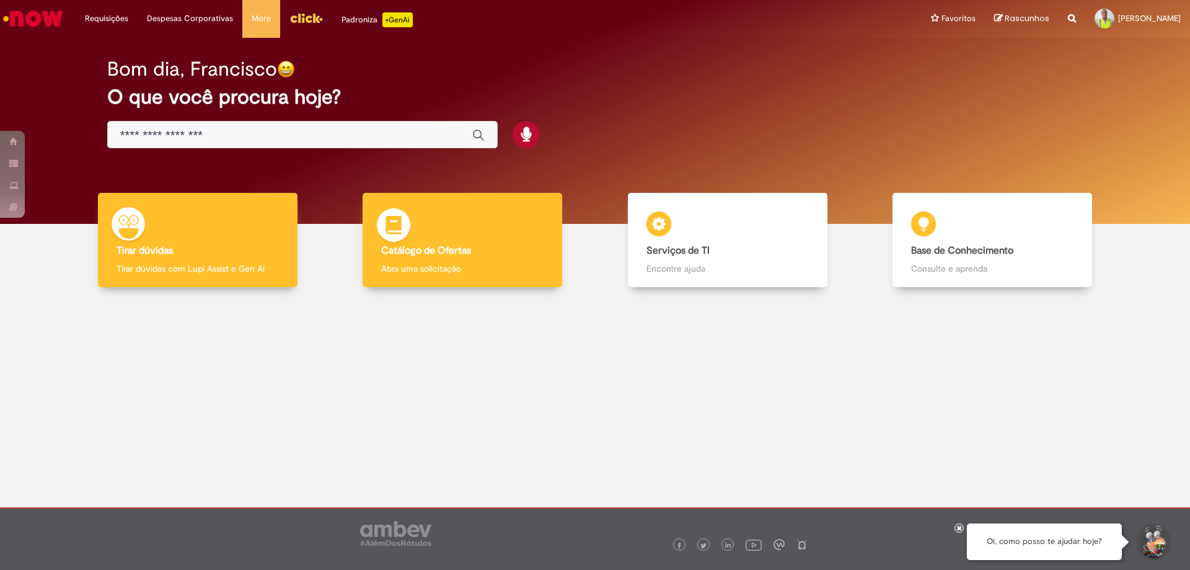 This screenshot has width=1190, height=570. I want to click on img: logo_footer_facebook.png, so click(679, 546).